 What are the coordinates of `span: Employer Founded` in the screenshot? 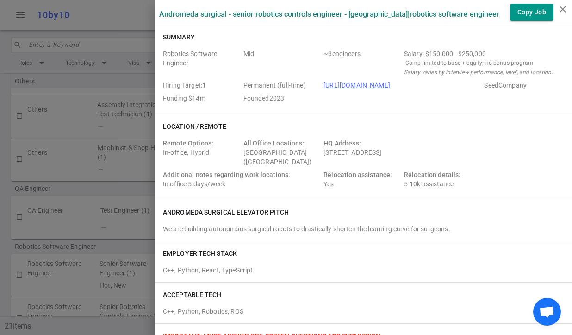 It's located at (282, 98).